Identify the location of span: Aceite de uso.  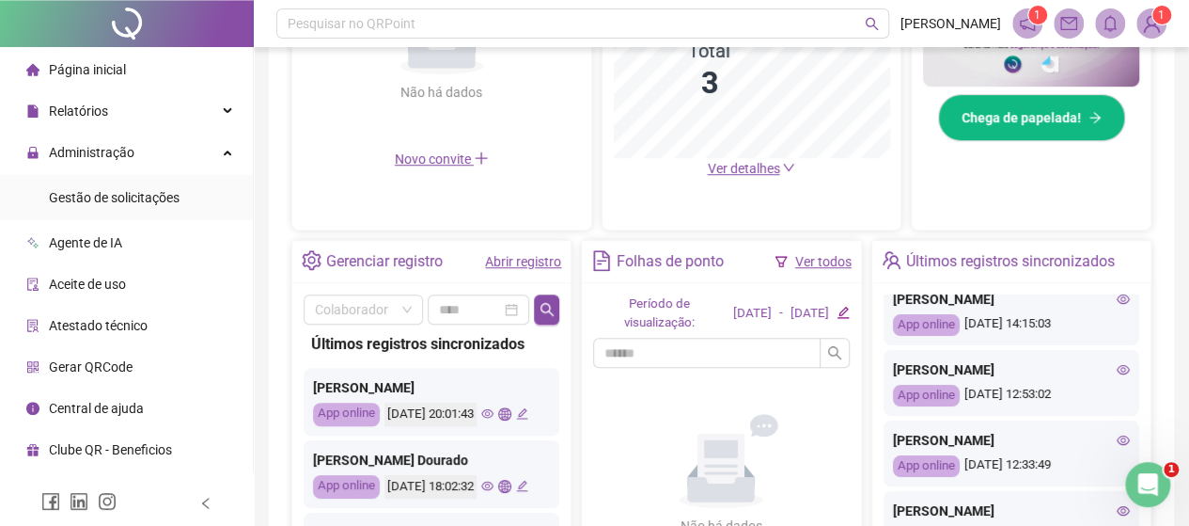
(87, 284).